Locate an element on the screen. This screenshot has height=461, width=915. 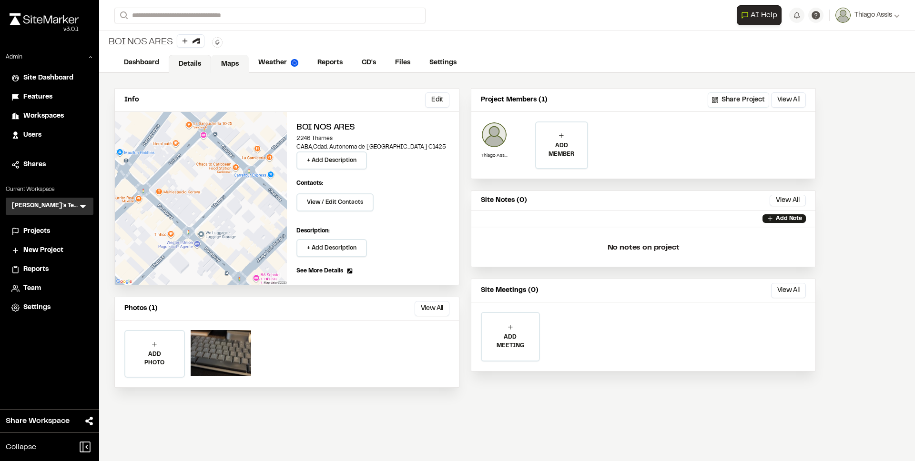
span: AI Help is located at coordinates (764, 15).